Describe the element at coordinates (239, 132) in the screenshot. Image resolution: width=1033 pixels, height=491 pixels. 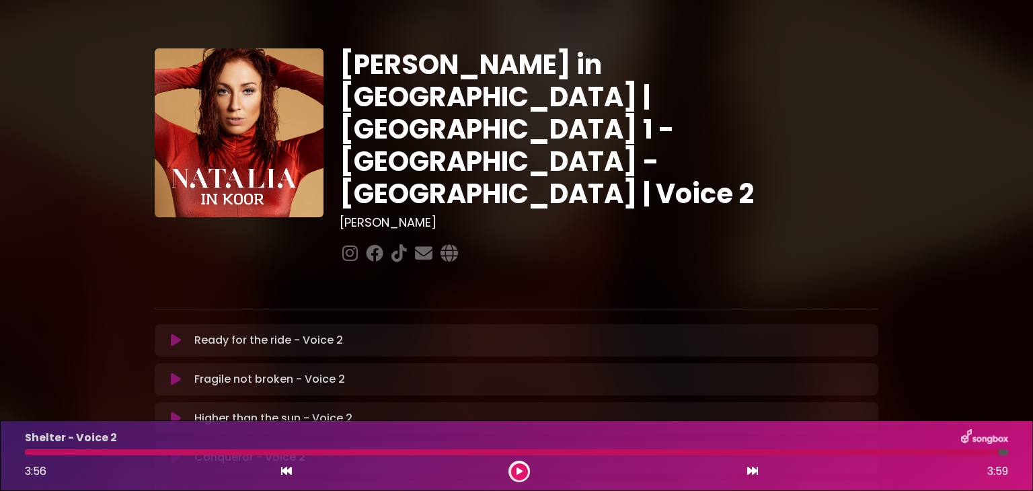
I see `img: YTVS25JmS9CLUqXqkEhs` at that location.